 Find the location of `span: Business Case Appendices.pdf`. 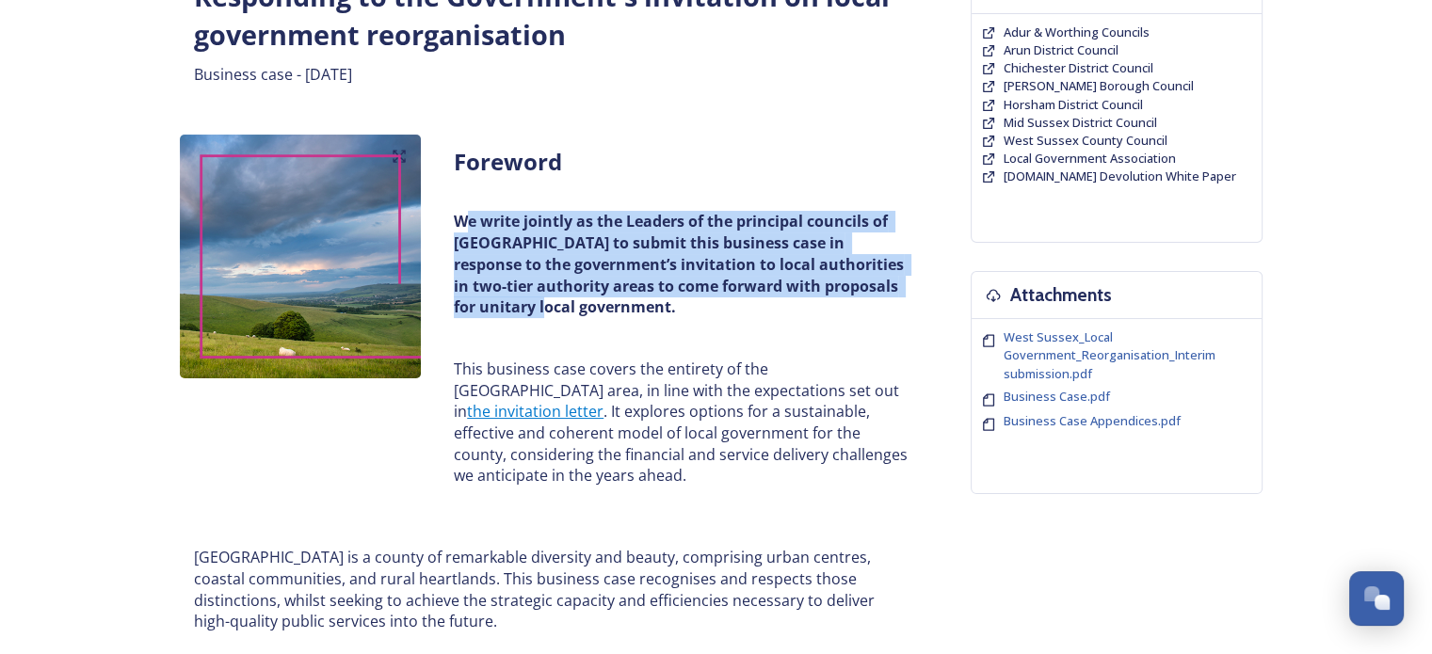

span: Business Case Appendices.pdf is located at coordinates (1092, 421).